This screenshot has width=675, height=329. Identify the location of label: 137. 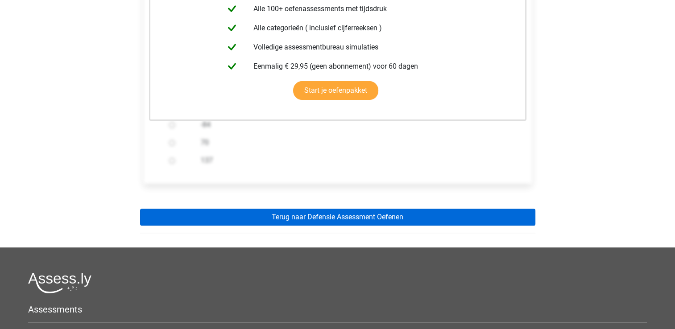
(352, 161).